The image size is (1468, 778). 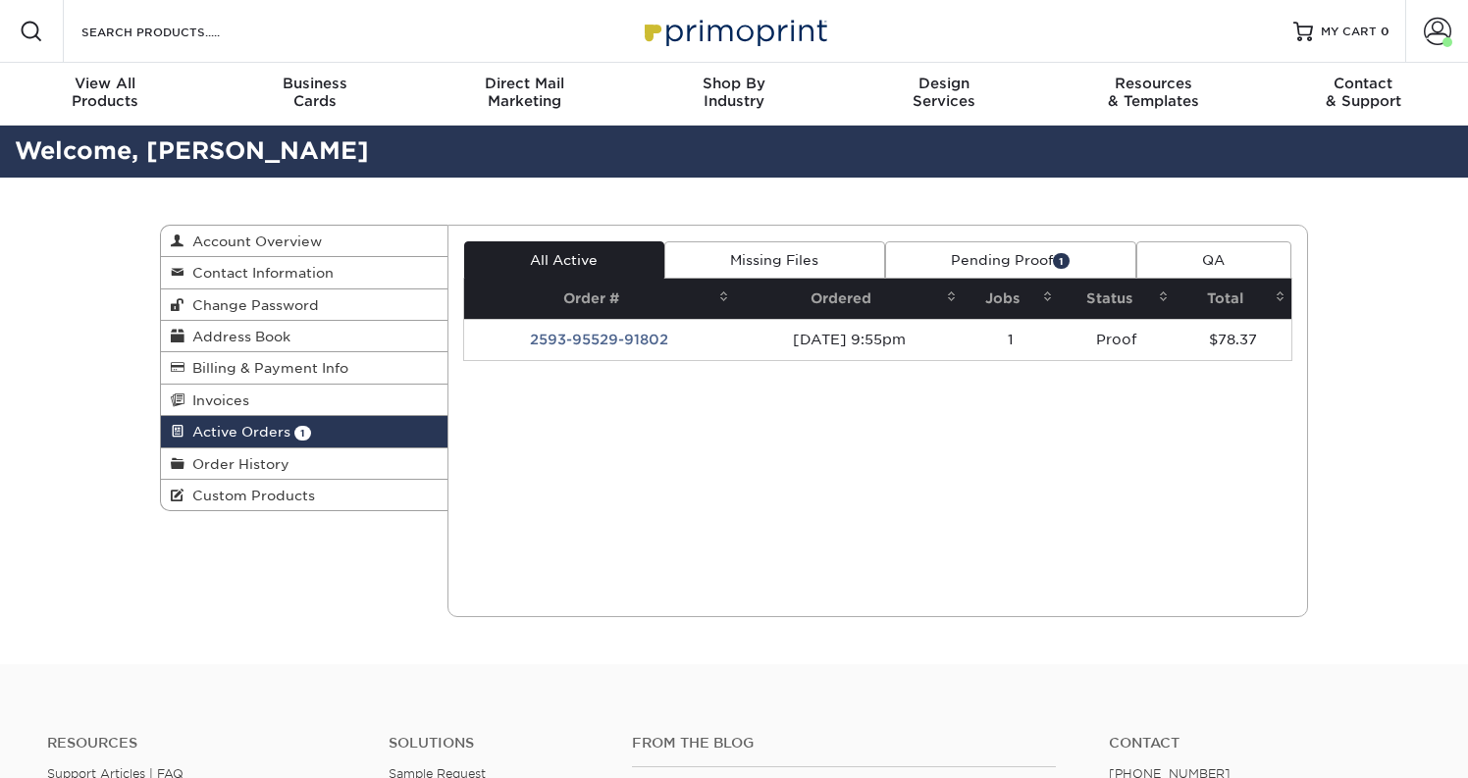 What do you see at coordinates (944, 92) in the screenshot?
I see `div: Services` at bounding box center [944, 92].